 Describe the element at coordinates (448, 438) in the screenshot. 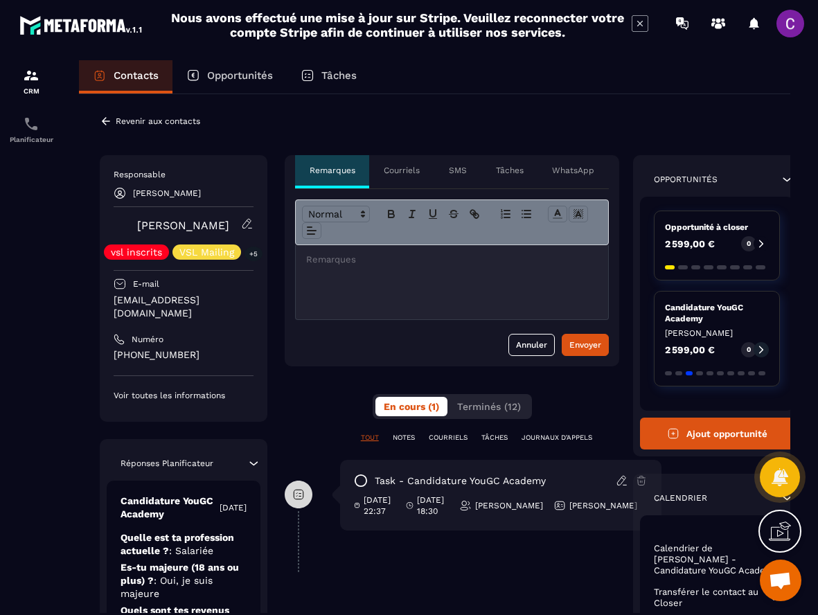

I see `p: COURRIELS` at that location.